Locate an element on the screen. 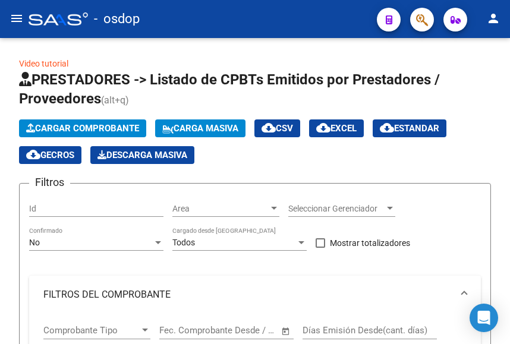 The height and width of the screenshot is (344, 510). mat-expansion-panel-header: FILTROS DEL COMPROBANTE is located at coordinates (255, 295).